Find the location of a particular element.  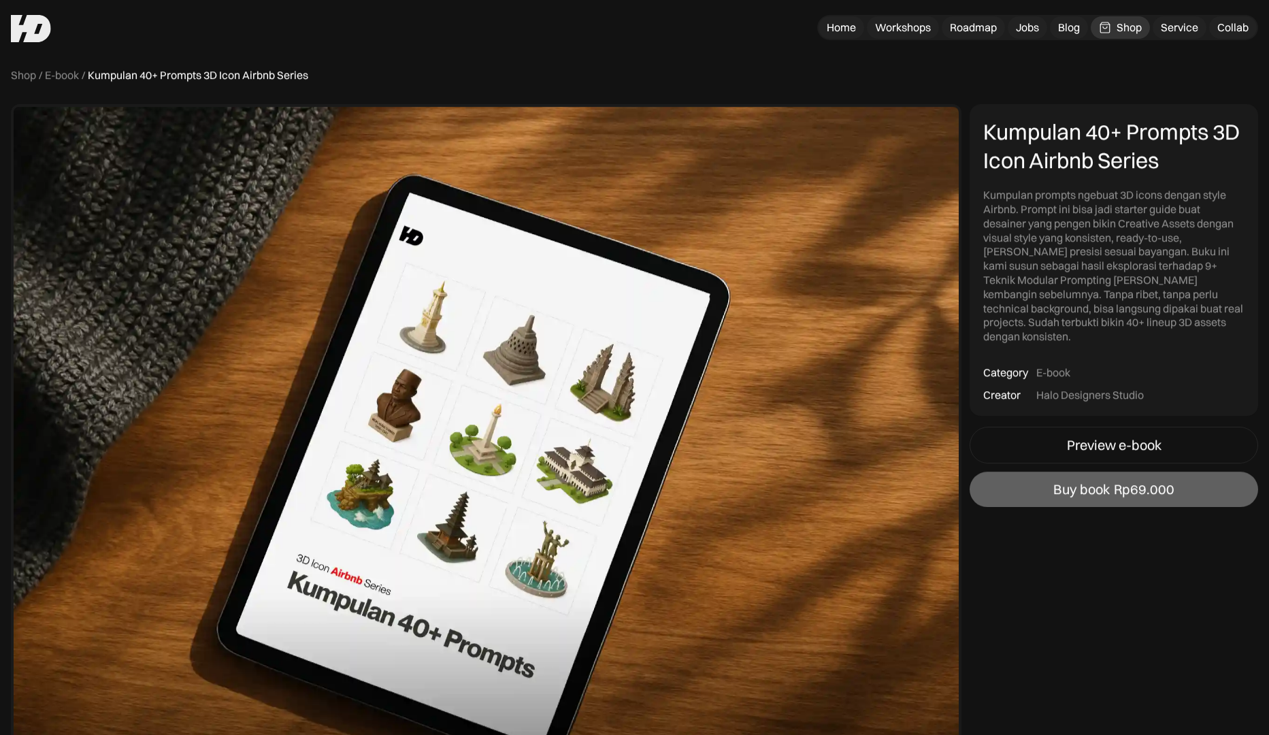

a: Jobs is located at coordinates (1027, 27).